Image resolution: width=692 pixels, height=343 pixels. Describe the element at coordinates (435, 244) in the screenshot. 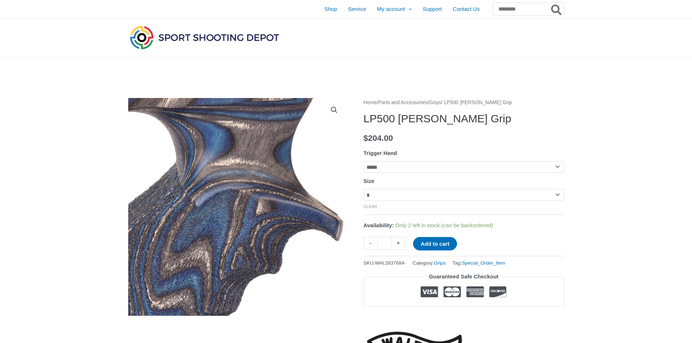

I see `button: Add to cart` at that location.